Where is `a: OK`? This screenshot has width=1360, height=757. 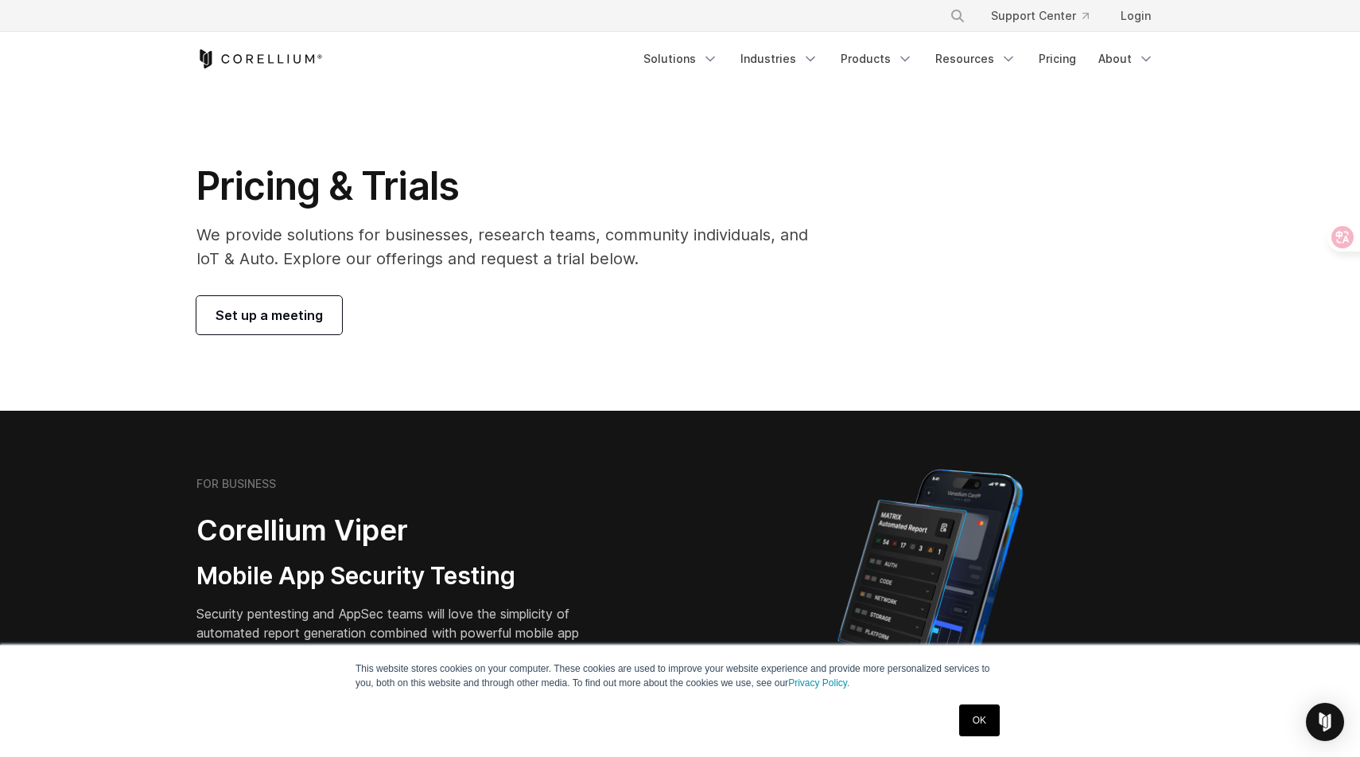
a: OK is located at coordinates (979, 720).